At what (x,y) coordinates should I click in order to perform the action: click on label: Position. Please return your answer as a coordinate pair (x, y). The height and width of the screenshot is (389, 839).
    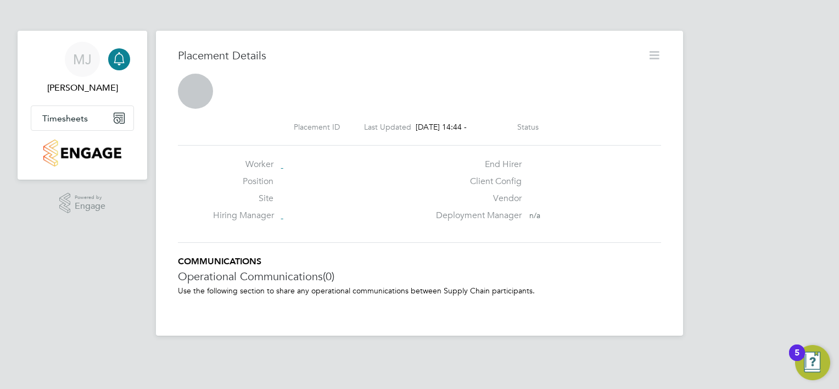
    Looking at the image, I should click on (243, 181).